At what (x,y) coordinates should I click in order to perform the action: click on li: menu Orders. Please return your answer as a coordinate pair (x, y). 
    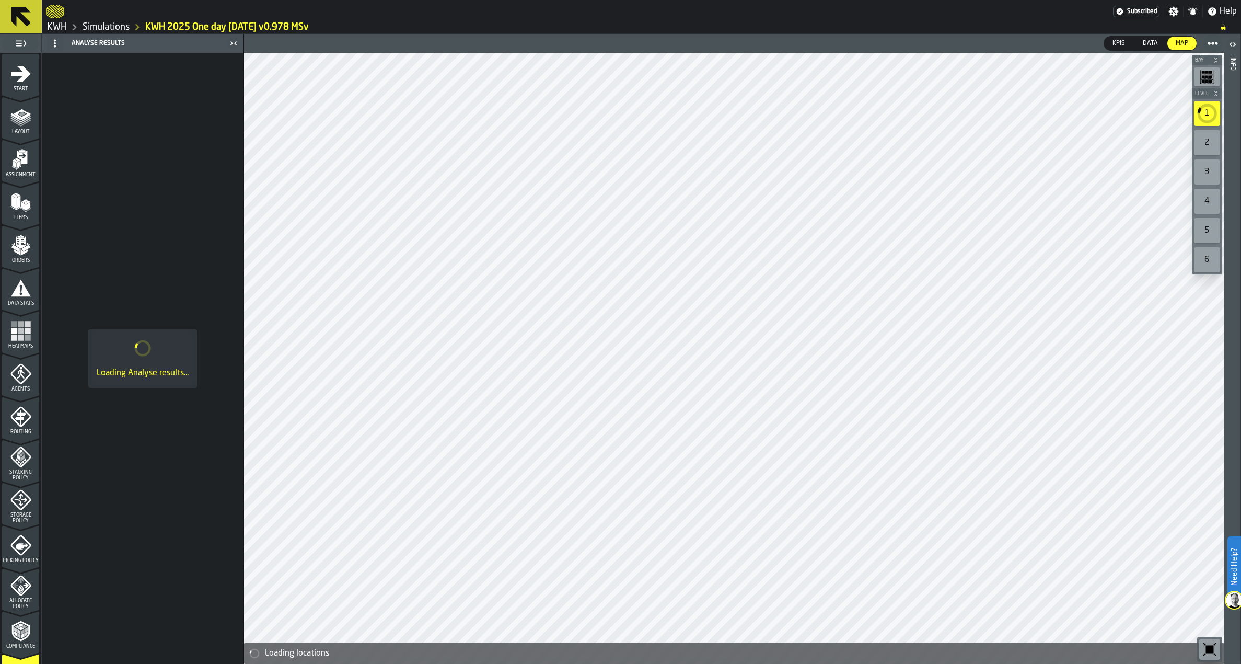
    Looking at the image, I should click on (20, 246).